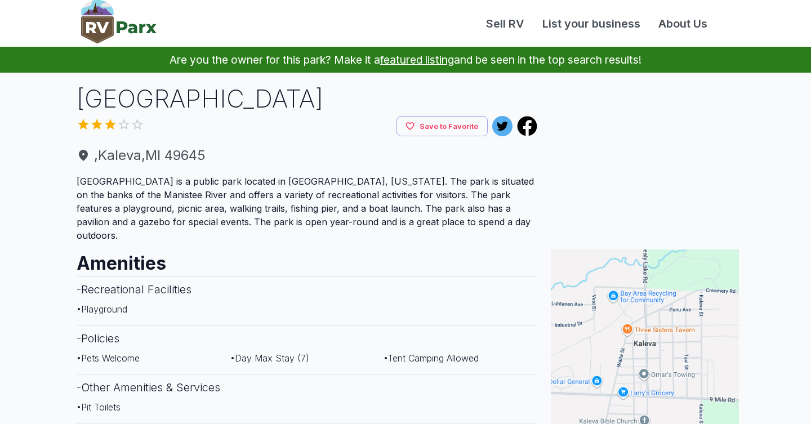 Image resolution: width=811 pixels, height=424 pixels. What do you see at coordinates (307, 289) in the screenshot?
I see `h3: - Recreational Facilities` at bounding box center [307, 289].